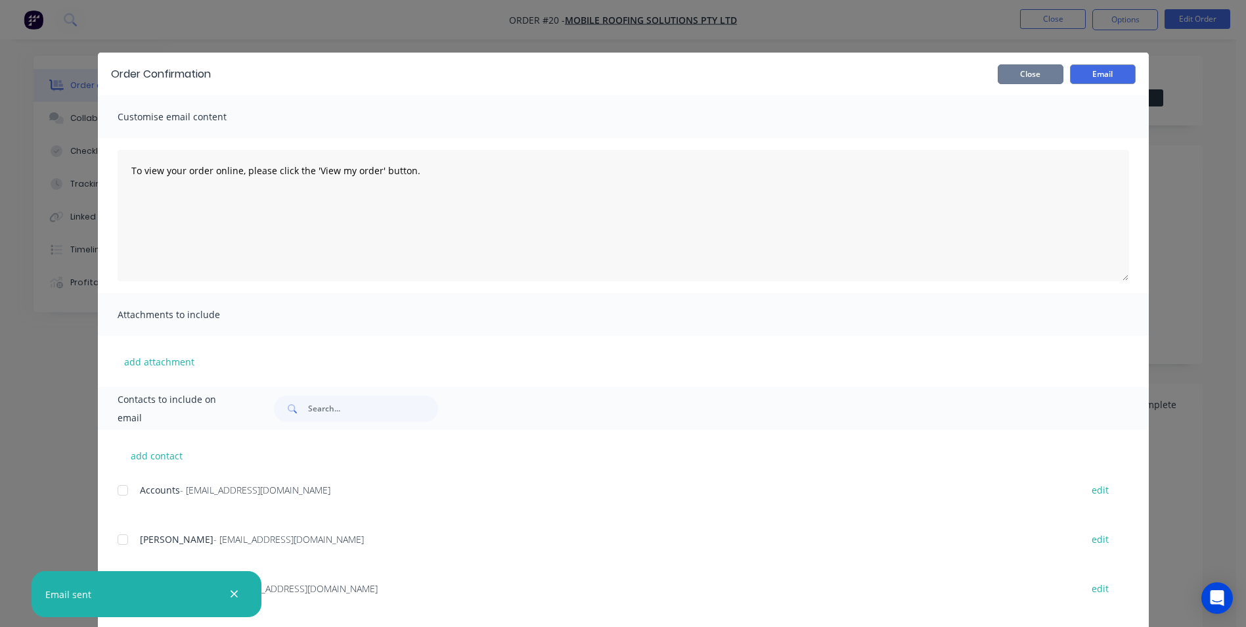  I want to click on textarea: To view your order online, please click the 'View my order' button., so click(623, 215).